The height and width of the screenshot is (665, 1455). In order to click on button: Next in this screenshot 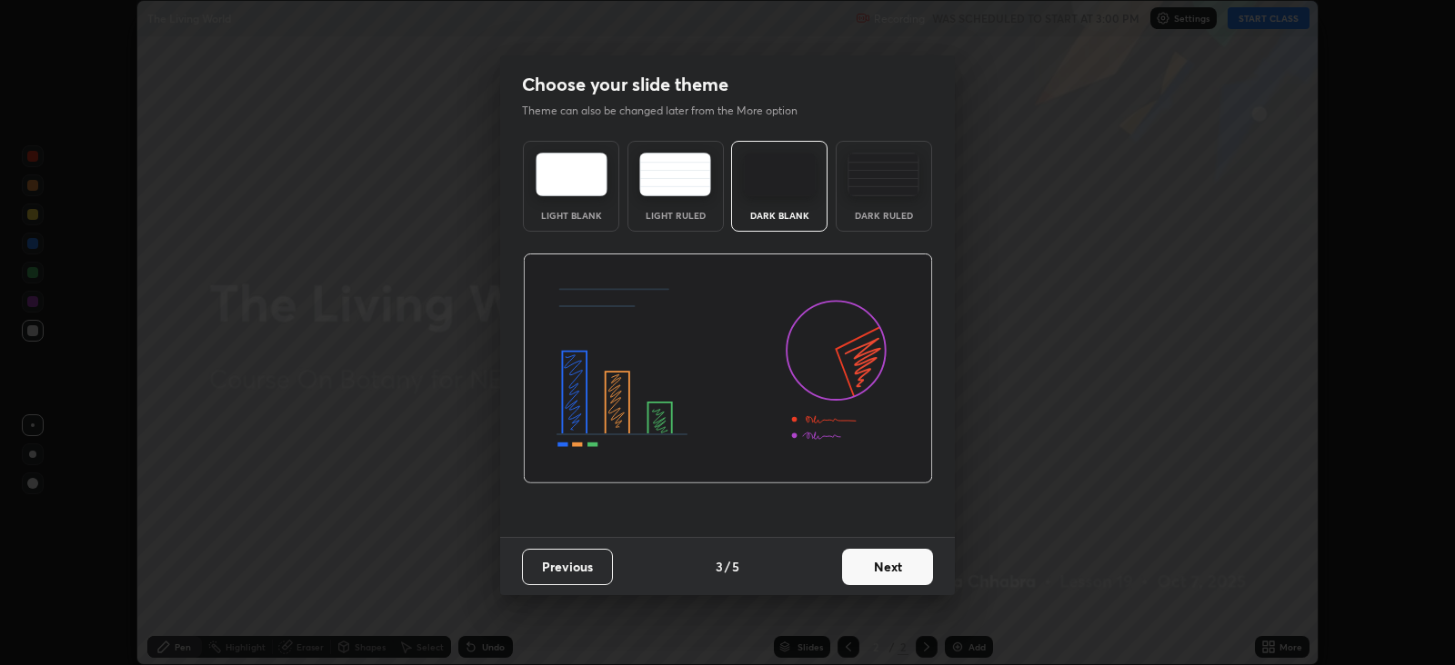, I will do `click(887, 567)`.